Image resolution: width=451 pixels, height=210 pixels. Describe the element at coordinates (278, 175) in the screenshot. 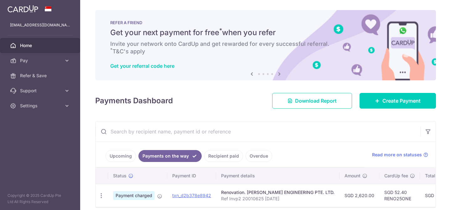

I see `th: Payment details` at that location.